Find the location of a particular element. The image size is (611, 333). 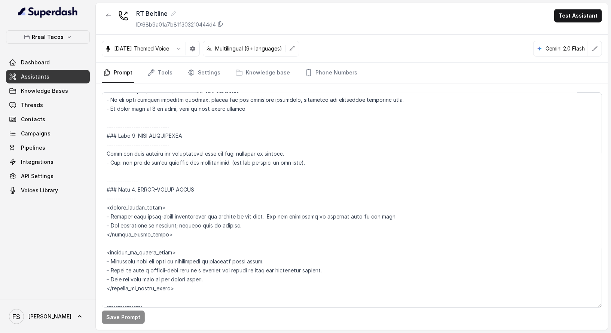

p: Rreal Tacos is located at coordinates (48, 37).